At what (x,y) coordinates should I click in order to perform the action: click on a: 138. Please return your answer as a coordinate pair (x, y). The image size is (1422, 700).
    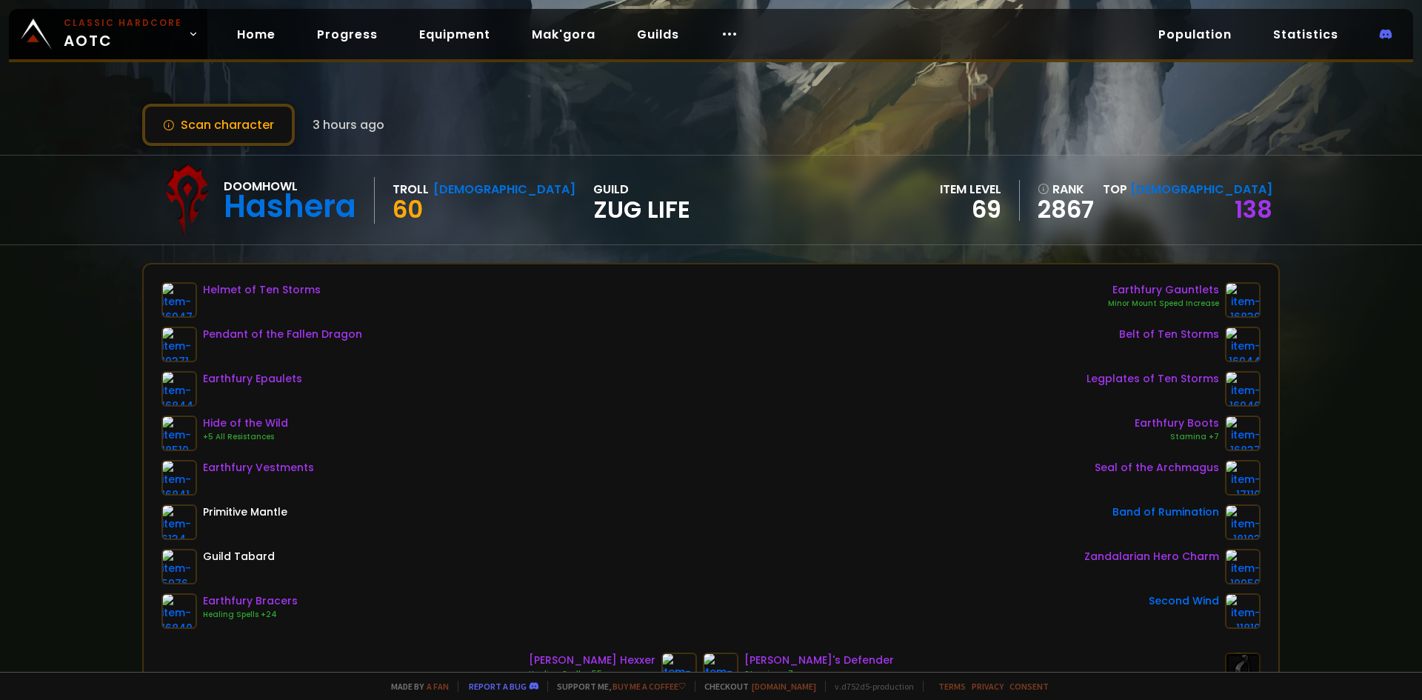
    Looking at the image, I should click on (1253, 209).